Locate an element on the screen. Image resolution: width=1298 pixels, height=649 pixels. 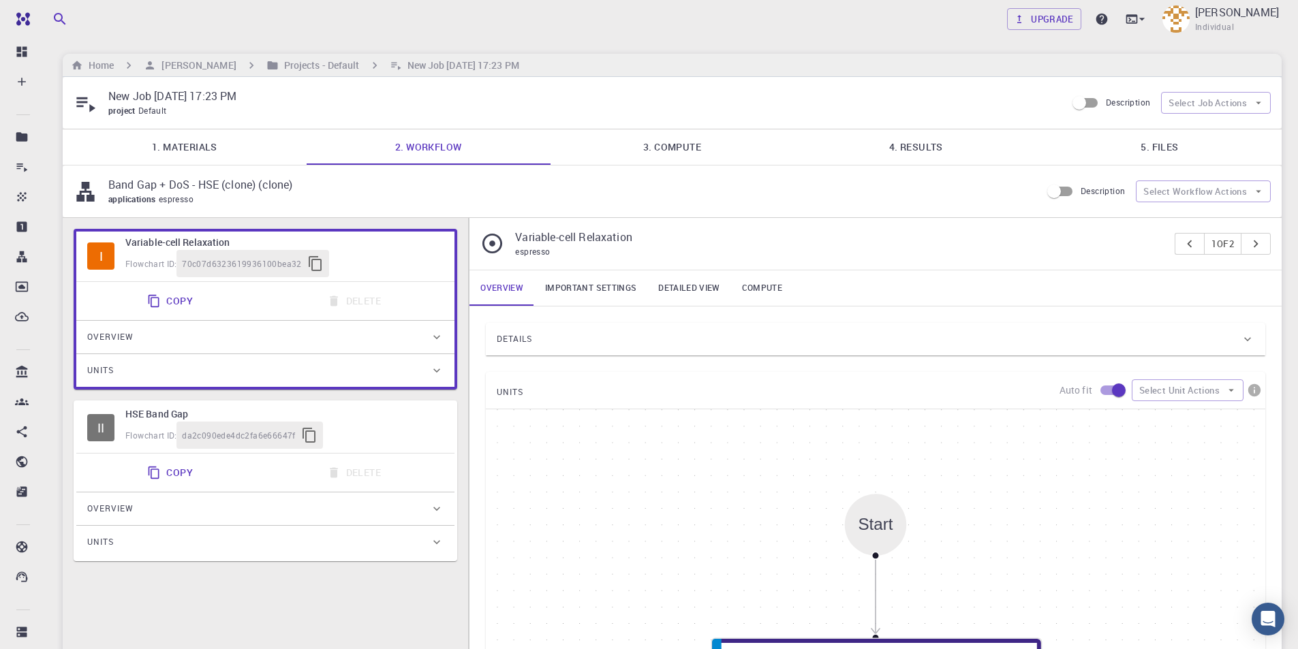
span: Default is located at coordinates (155, 110).